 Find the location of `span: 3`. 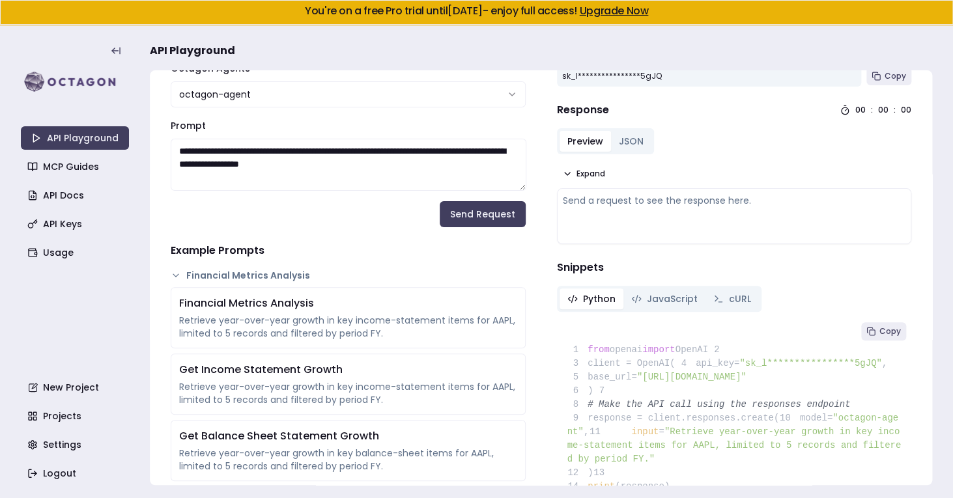

span: 3 is located at coordinates (578, 363).